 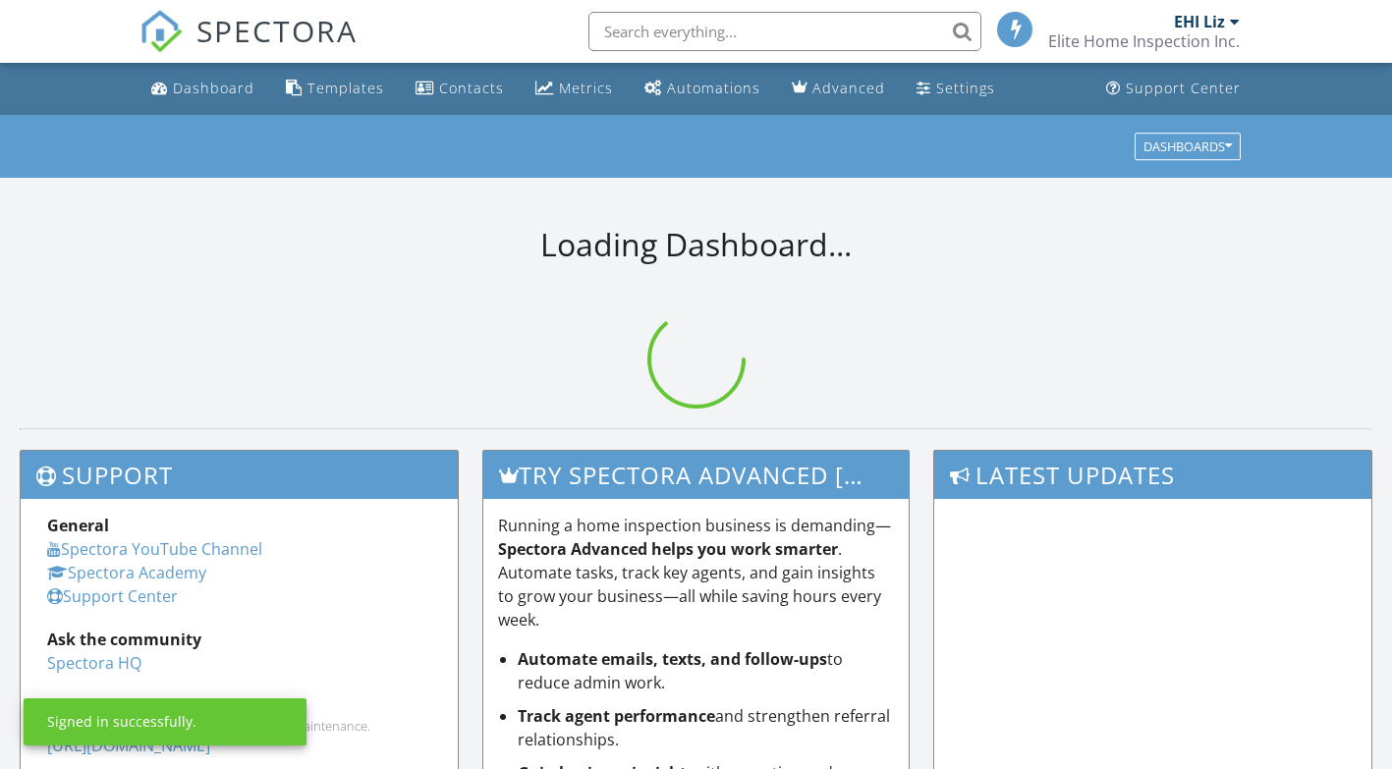 I want to click on div: Settings, so click(x=966, y=87).